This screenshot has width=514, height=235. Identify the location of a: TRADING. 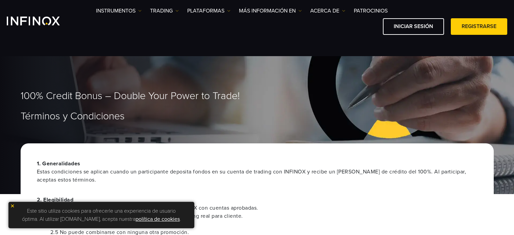
(164, 11).